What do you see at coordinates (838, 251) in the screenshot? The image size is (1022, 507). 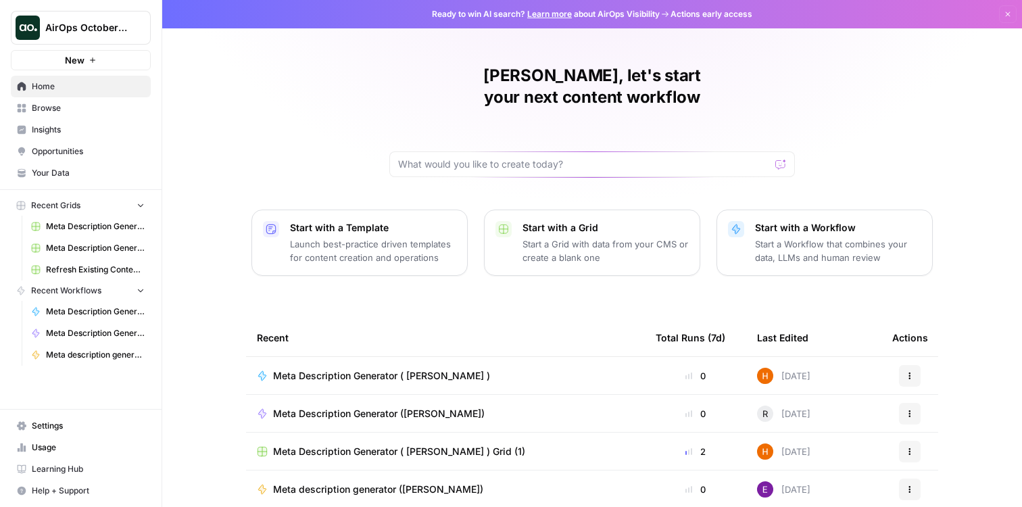 I see `p: Start a Workflow that combines your data, LLMs and human review` at bounding box center [838, 251].